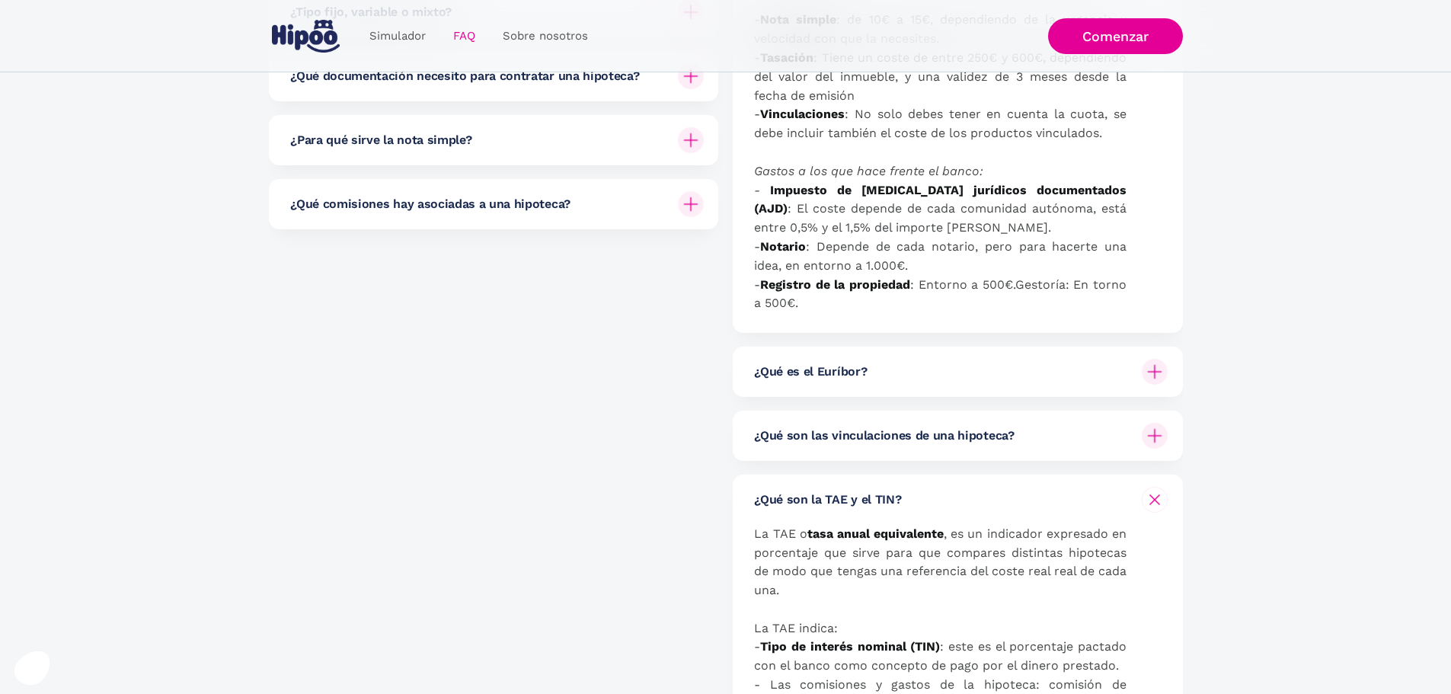 This screenshot has height=694, width=1451. Describe the element at coordinates (381, 140) in the screenshot. I see `h6: ¿Para qué sirve la nota simple?` at that location.